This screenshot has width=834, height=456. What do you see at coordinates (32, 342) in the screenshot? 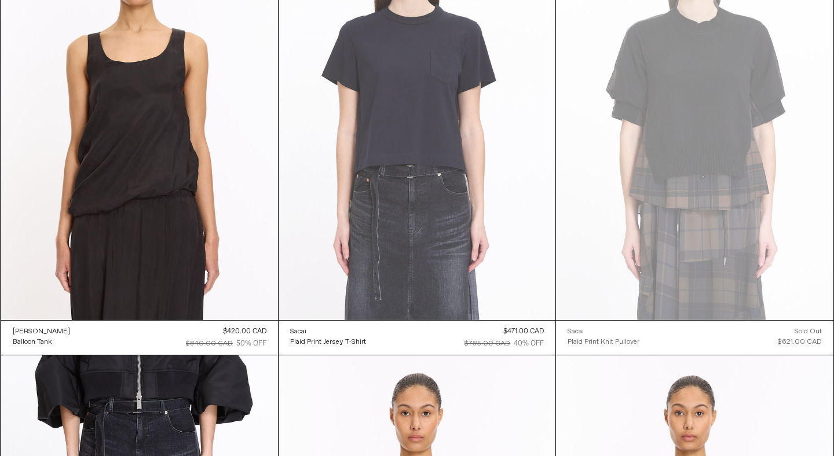
I see `div: Balloon Tank` at bounding box center [32, 342].